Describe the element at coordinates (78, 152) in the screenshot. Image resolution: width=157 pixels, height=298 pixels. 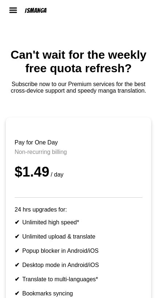
I see `p: Non-recurring billing` at that location.